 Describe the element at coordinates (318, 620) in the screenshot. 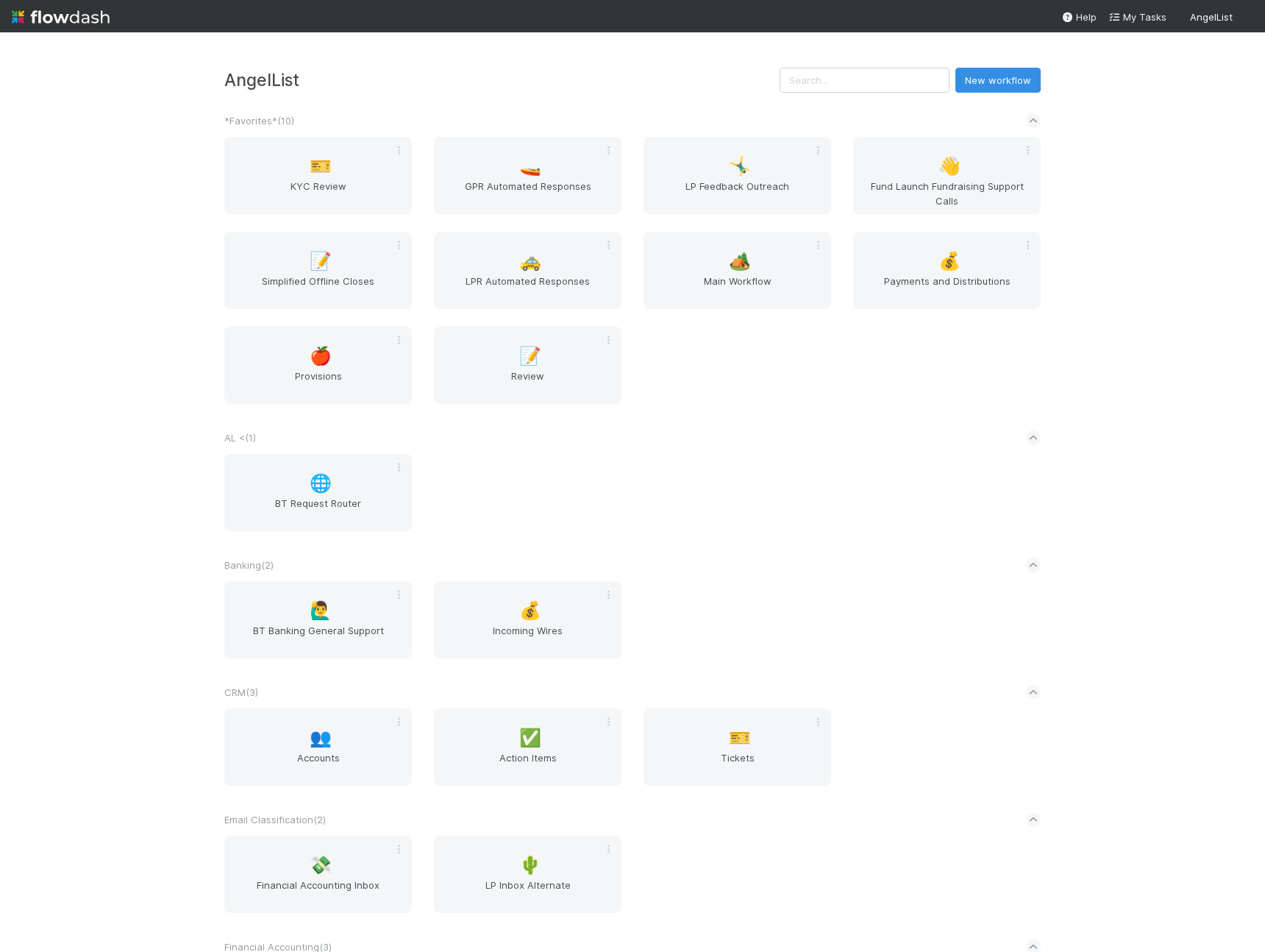

I see `a: 🙋‍♂️BT Banking General Support` at that location.